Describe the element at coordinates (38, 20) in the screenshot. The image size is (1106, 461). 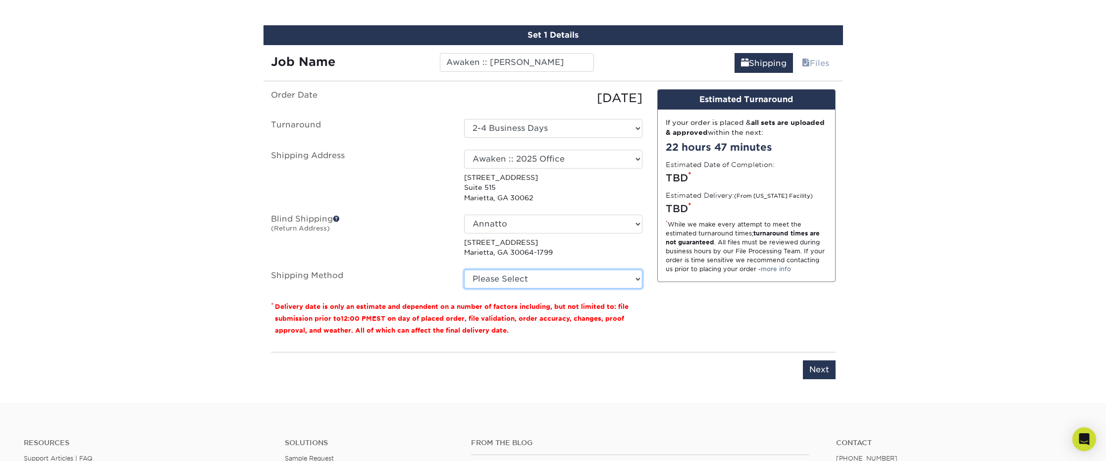
I see `div: v 4.0.25` at that location.